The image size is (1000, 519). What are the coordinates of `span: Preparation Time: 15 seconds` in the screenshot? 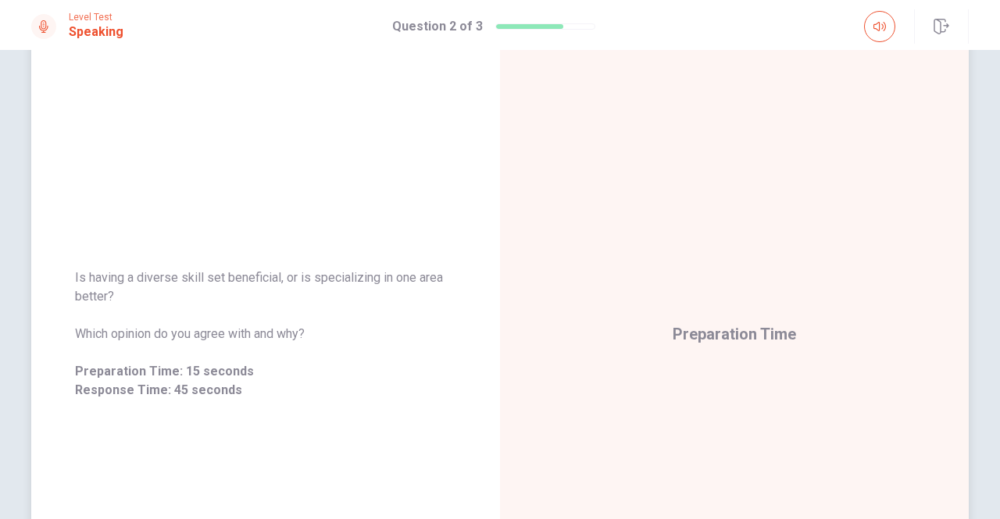 It's located at (265, 372).